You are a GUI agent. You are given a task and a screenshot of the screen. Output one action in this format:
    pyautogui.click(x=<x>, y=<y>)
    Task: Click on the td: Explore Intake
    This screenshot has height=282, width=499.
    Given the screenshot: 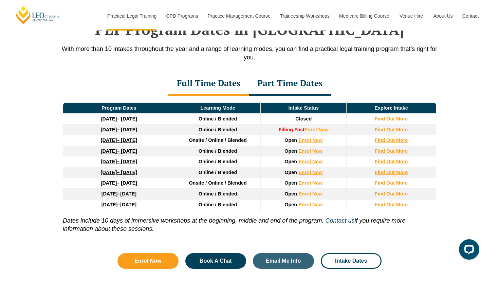 What is the action you would take?
    pyautogui.click(x=391, y=108)
    